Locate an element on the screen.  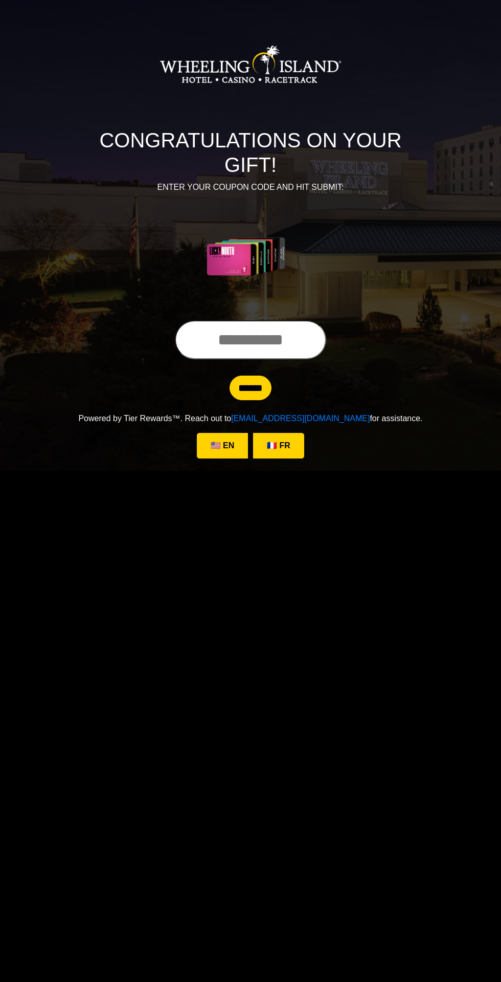
span: Powered by Tier Rewards™. Reach out to for assistance. is located at coordinates (250, 418).